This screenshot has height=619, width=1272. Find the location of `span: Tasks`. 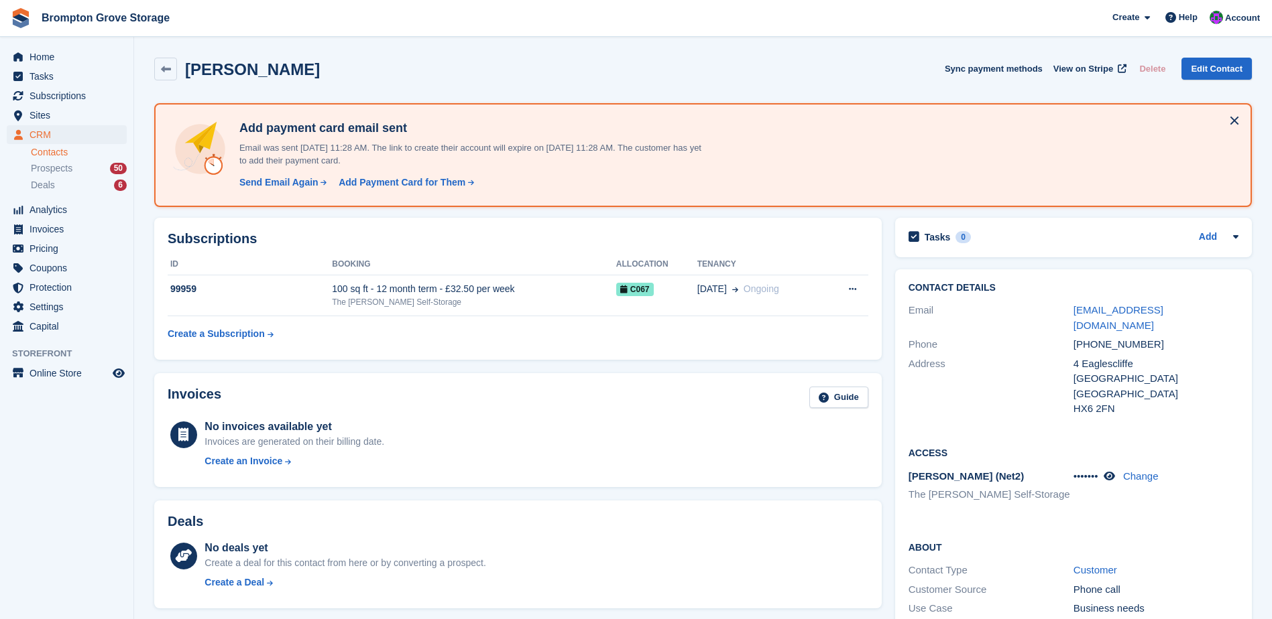

span: Tasks is located at coordinates (70, 76).